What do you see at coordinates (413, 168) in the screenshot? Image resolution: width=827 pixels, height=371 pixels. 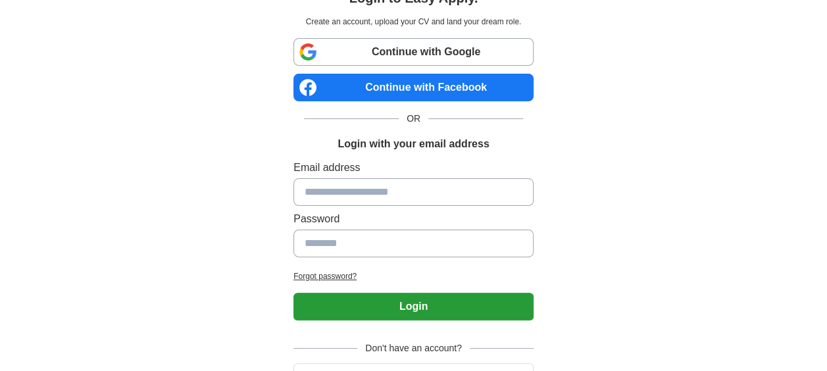 I see `label: Email address` at bounding box center [413, 168].